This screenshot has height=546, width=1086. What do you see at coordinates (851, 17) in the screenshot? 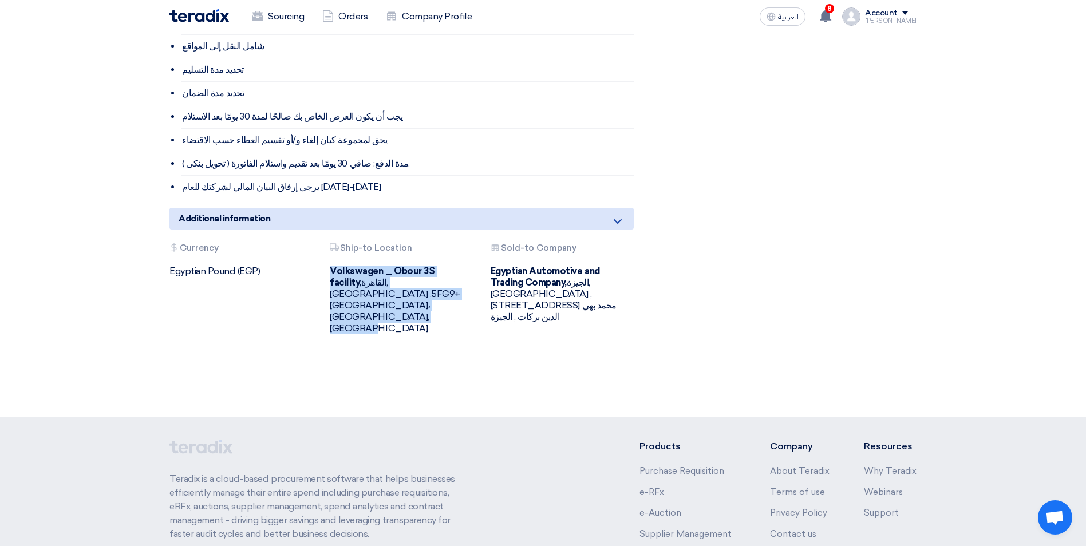
I see `img: profile_test.png` at bounding box center [851, 17].